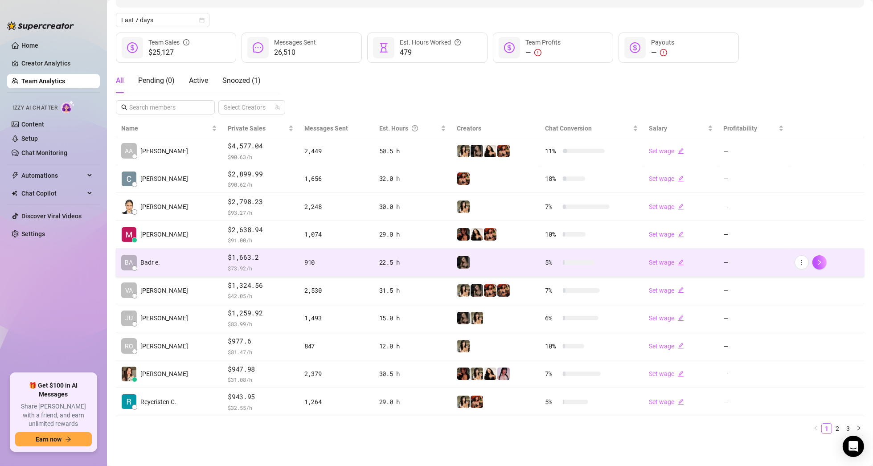 The width and height of the screenshot is (873, 466). Describe the element at coordinates (261, 324) in the screenshot. I see `span: $ 83.99 /h` at that location.